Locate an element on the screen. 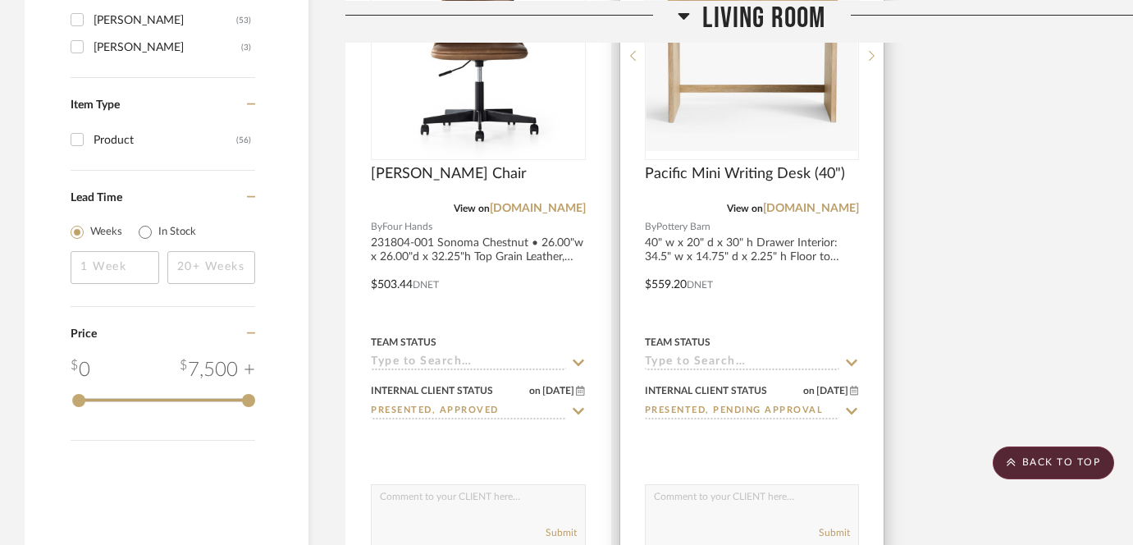 The image size is (1133, 545). input: 1 Week is located at coordinates (115, 268).